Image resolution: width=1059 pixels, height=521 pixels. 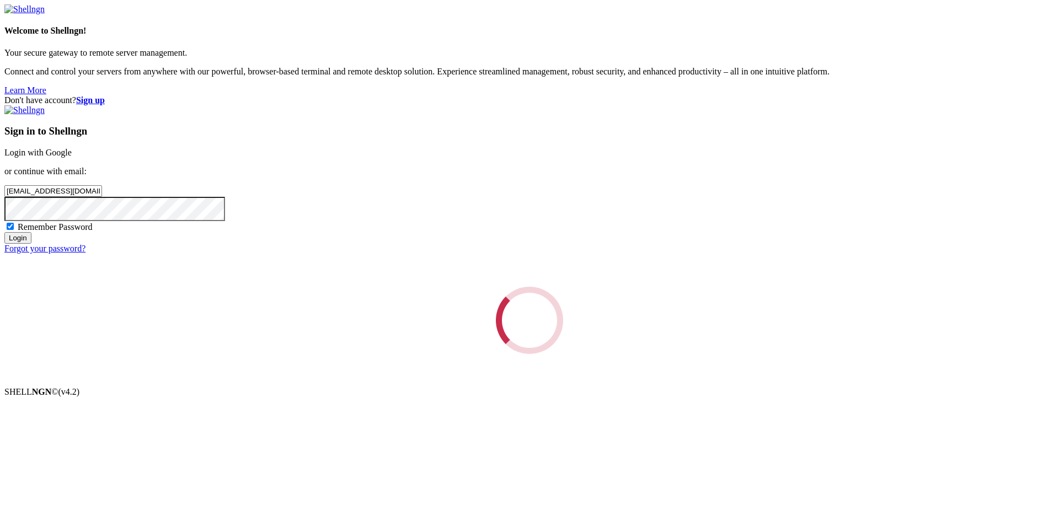 I want to click on strong: Sign up, so click(x=90, y=100).